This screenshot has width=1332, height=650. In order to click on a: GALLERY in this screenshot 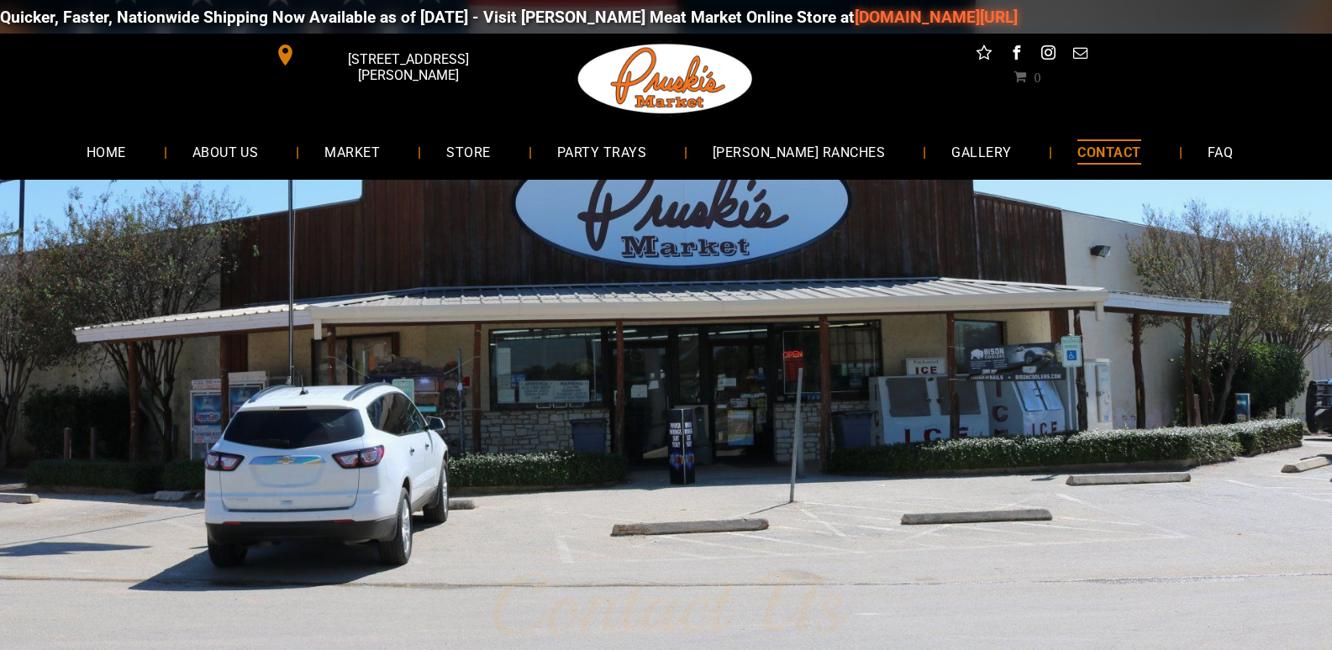, I will do `click(981, 151)`.